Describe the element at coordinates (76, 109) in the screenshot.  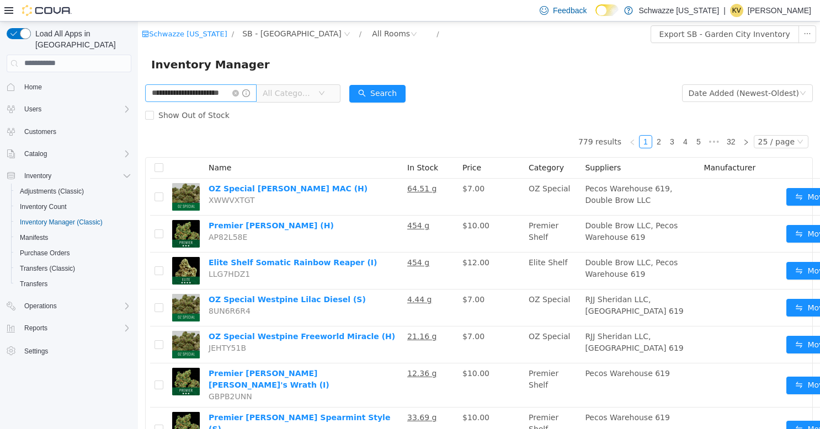
I see `span: Users` at that location.